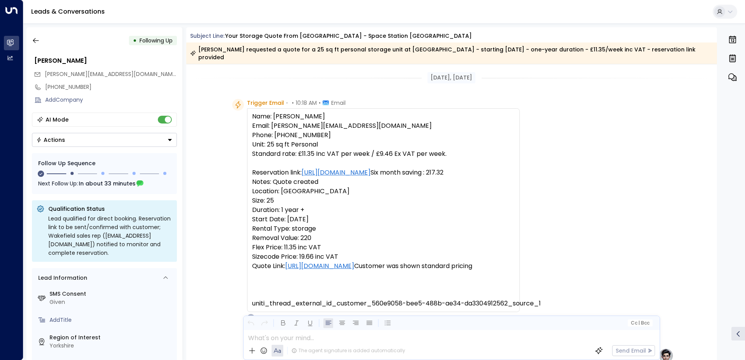 This screenshot has width=745, height=360. What do you see at coordinates (104, 184) in the screenshot?
I see `div: Next Follow Up:` at bounding box center [104, 184].